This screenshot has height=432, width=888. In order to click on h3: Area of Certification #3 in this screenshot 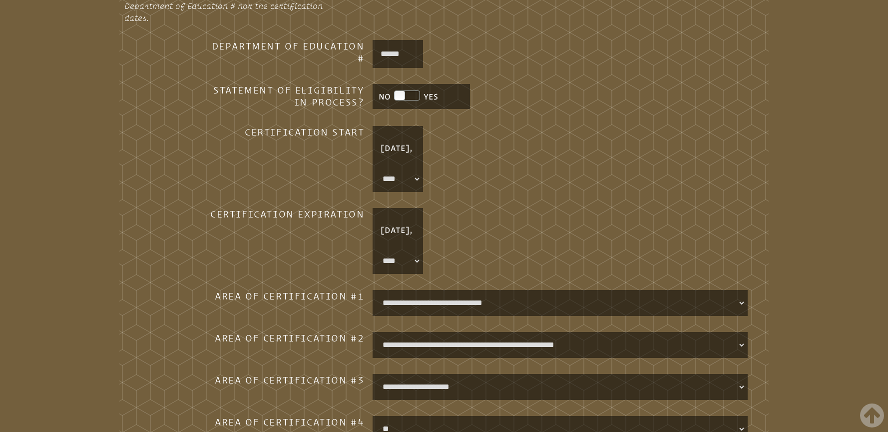, I will do `click(285, 380)`.